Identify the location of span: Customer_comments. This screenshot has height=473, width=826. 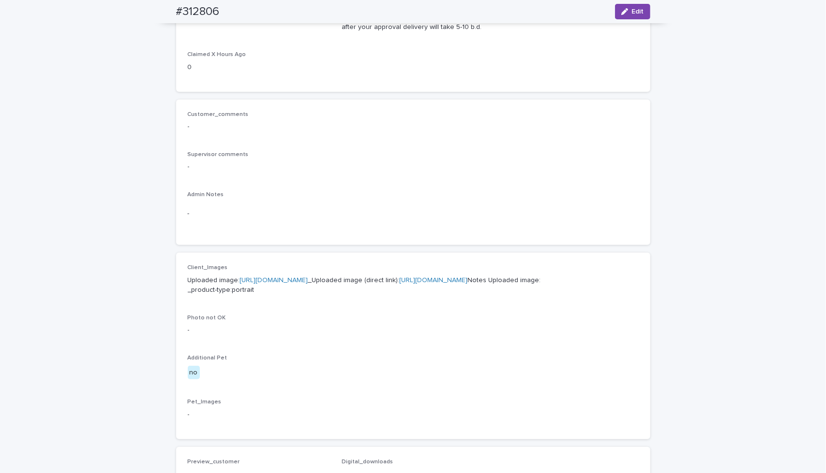
(218, 115).